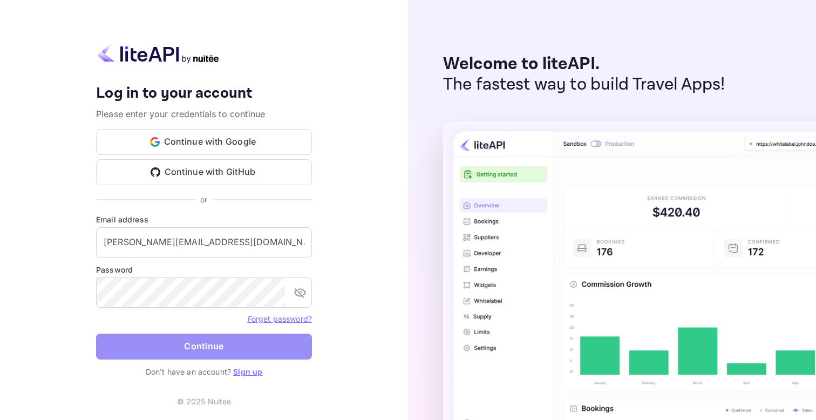 This screenshot has width=816, height=420. What do you see at coordinates (204, 219) in the screenshot?
I see `label: Email address` at bounding box center [204, 219].